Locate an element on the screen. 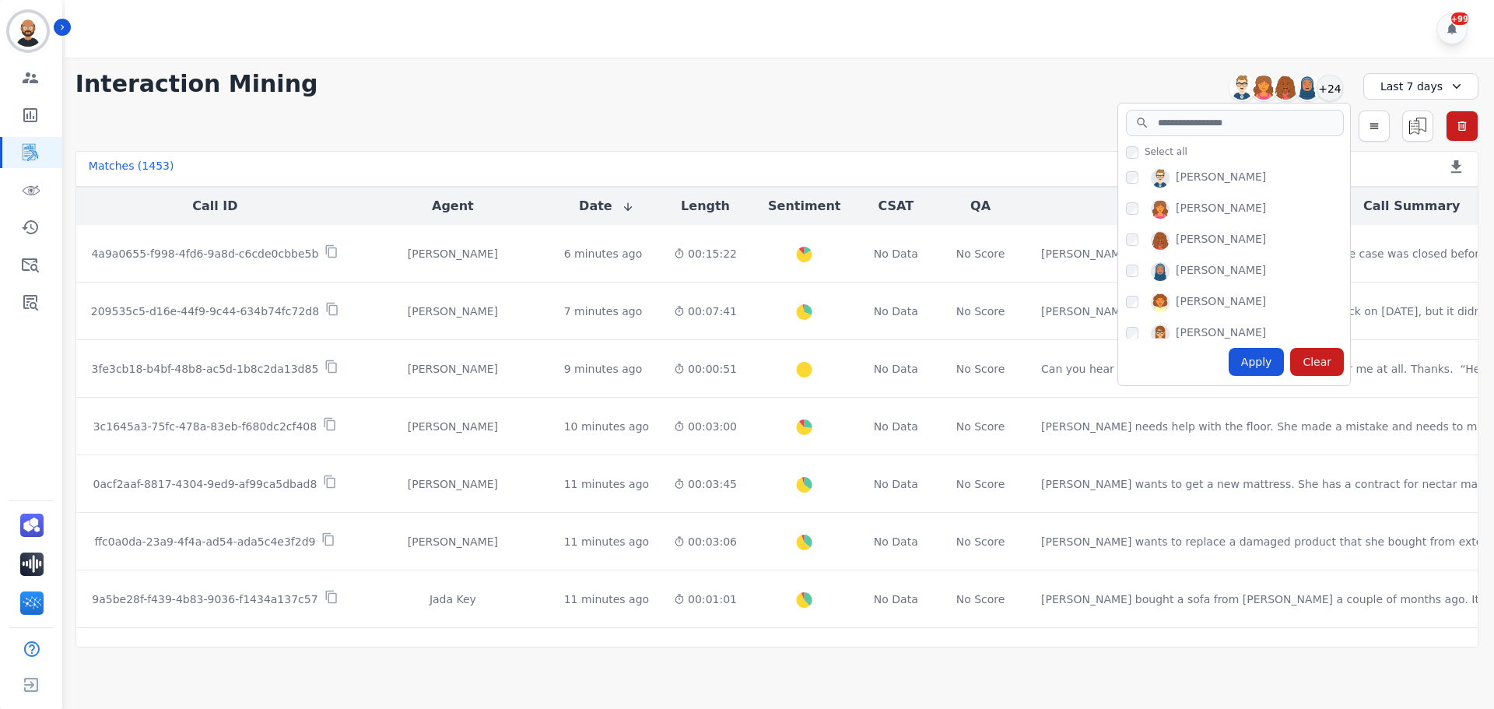 The width and height of the screenshot is (1494, 709). button: Agent is located at coordinates (453, 206).